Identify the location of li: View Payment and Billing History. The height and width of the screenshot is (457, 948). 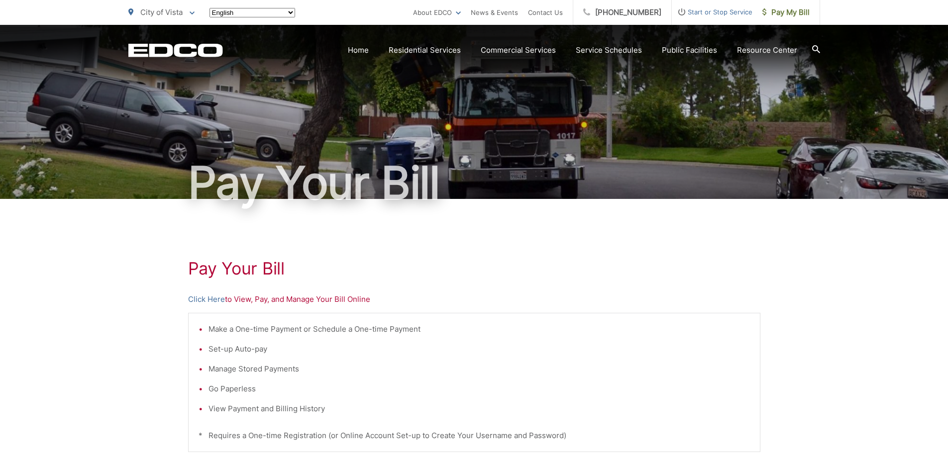
(479, 409).